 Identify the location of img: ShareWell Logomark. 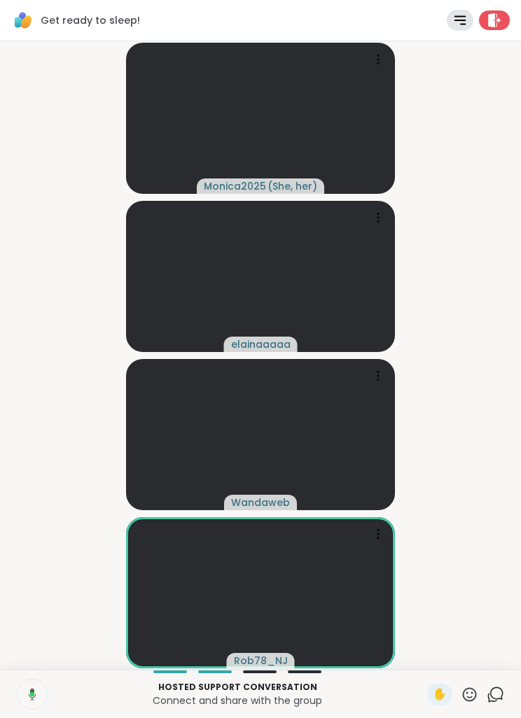
(23, 20).